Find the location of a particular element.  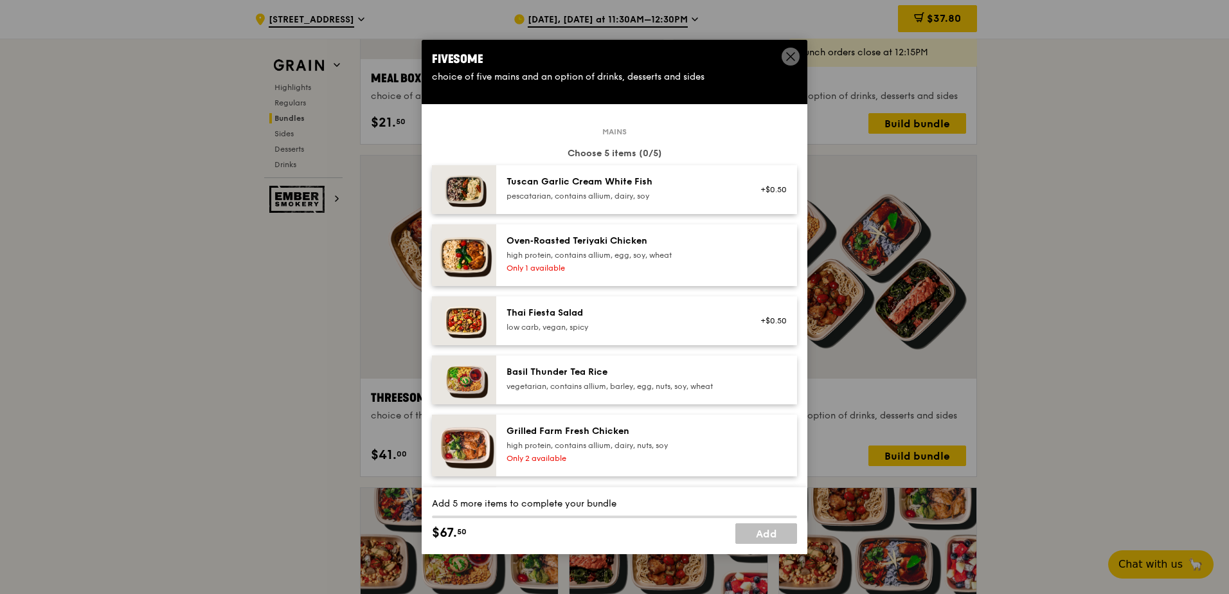

span: Mains is located at coordinates (614, 132).